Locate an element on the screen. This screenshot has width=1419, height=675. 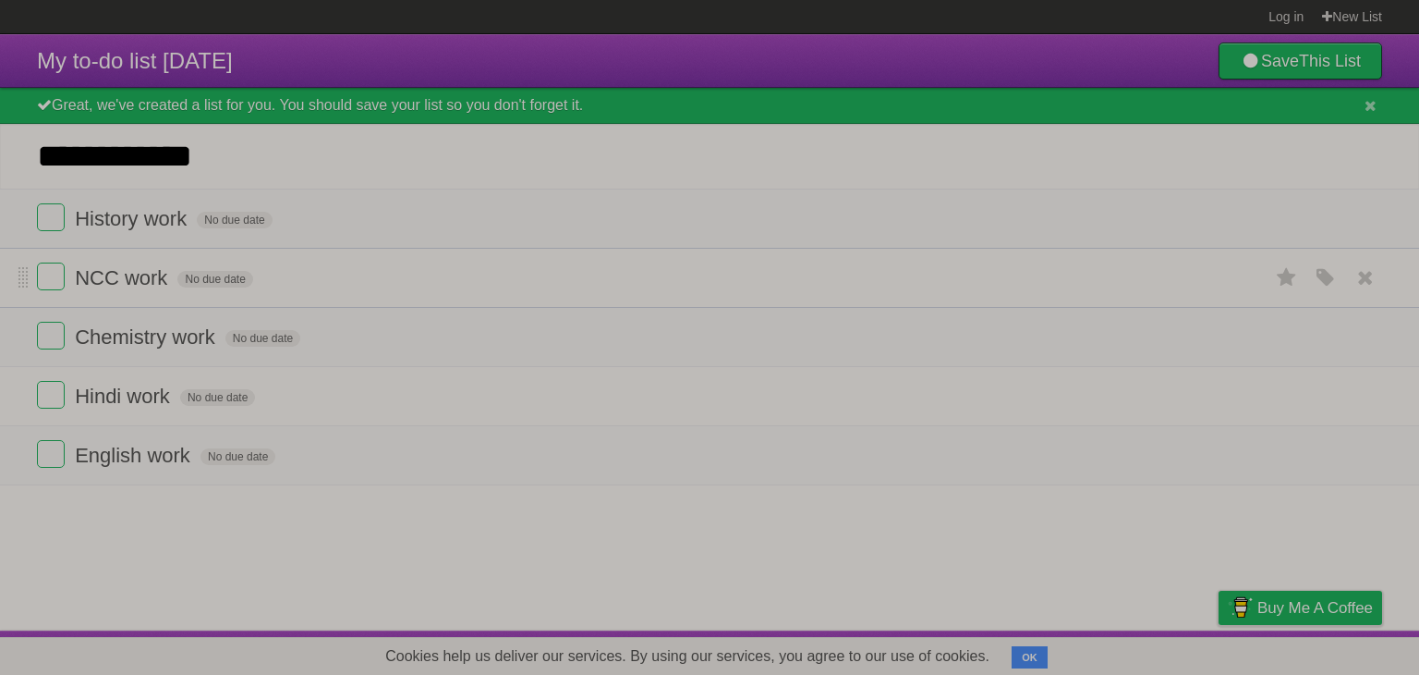
span: Hindi work is located at coordinates (125, 395).